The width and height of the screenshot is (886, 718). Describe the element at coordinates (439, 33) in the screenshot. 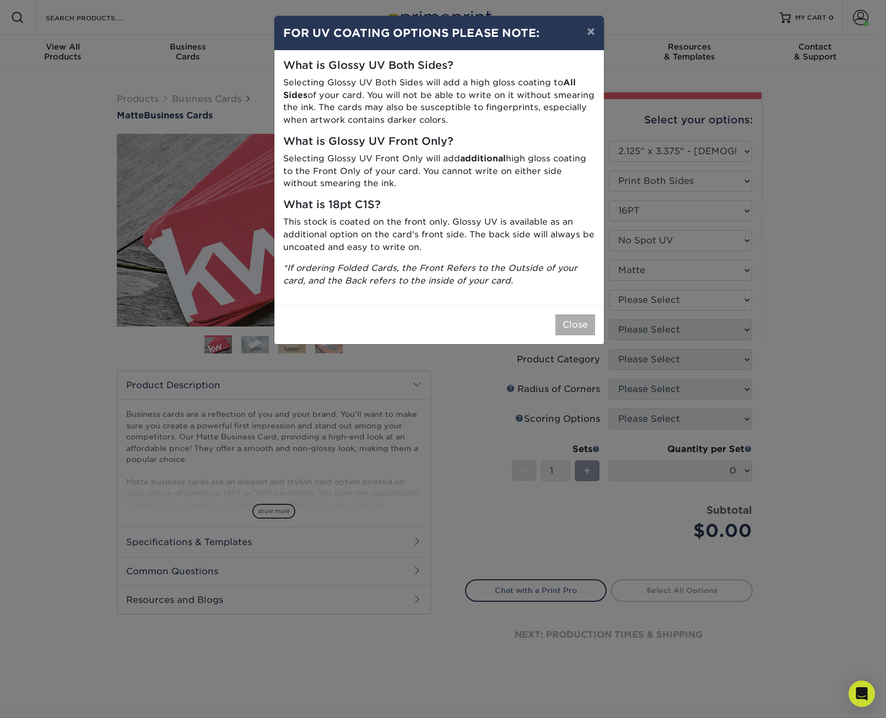

I see `h4: FOR UV COATING OPTIONS PLEASE NOTE:` at that location.